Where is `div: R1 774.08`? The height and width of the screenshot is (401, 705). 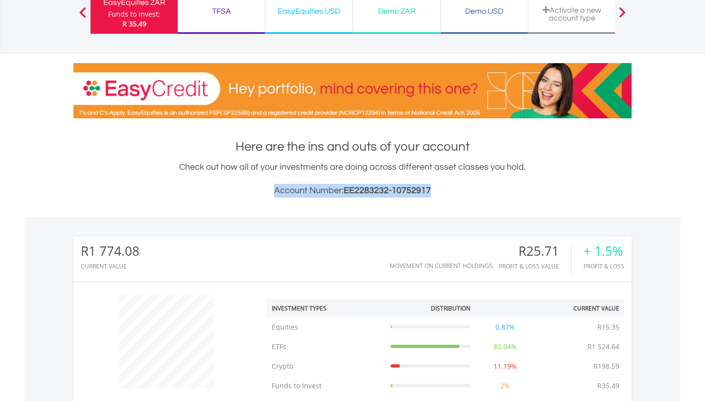
div: R1 774.08 is located at coordinates (110, 251).